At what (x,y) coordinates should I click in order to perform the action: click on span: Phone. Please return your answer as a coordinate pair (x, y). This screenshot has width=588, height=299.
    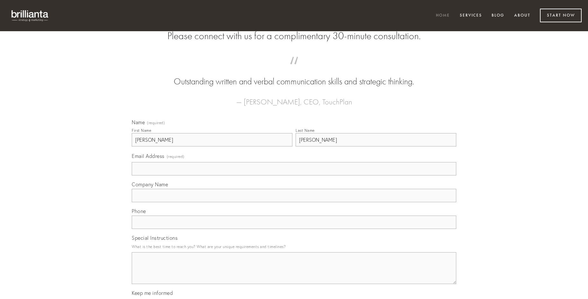
    Looking at the image, I should click on (139, 211).